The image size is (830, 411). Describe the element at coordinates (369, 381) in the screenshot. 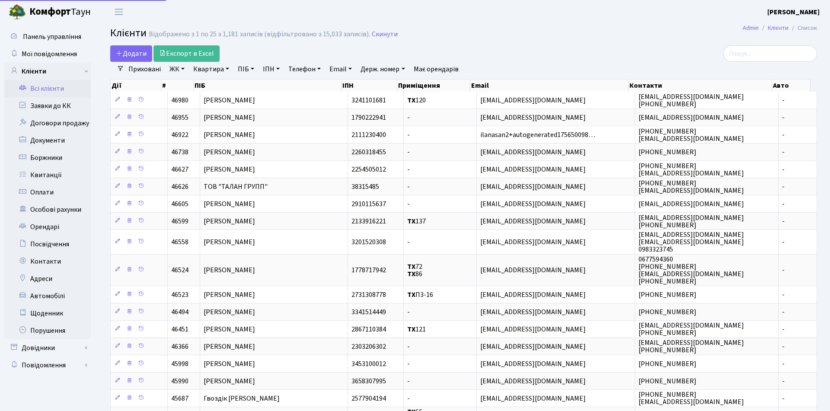

I see `span: 3658307995` at that location.